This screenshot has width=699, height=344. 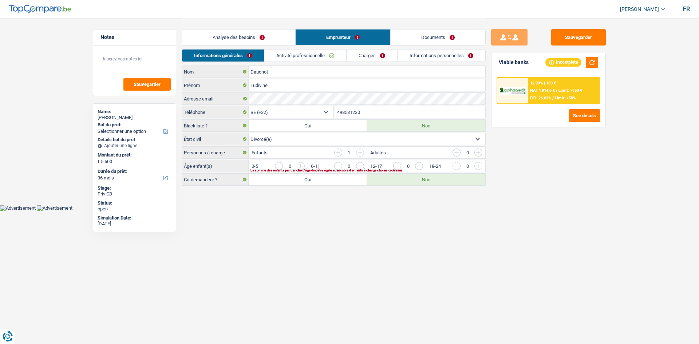 I want to click on img: AlphaCredit, so click(x=513, y=91).